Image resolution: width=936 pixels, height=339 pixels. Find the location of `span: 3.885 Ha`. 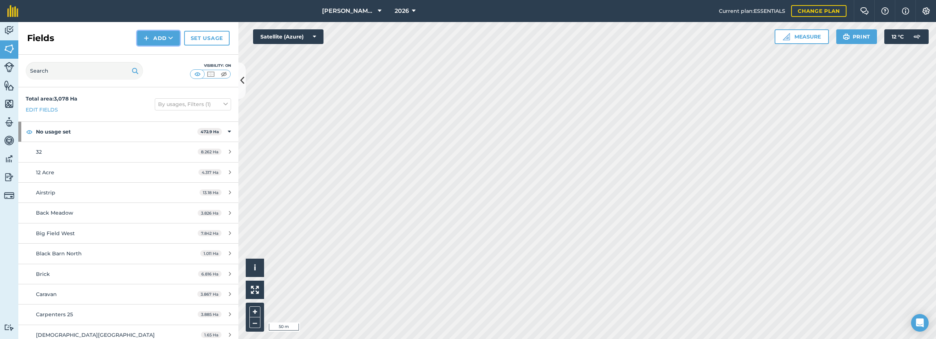

span: 3.885 Ha is located at coordinates (210, 314).